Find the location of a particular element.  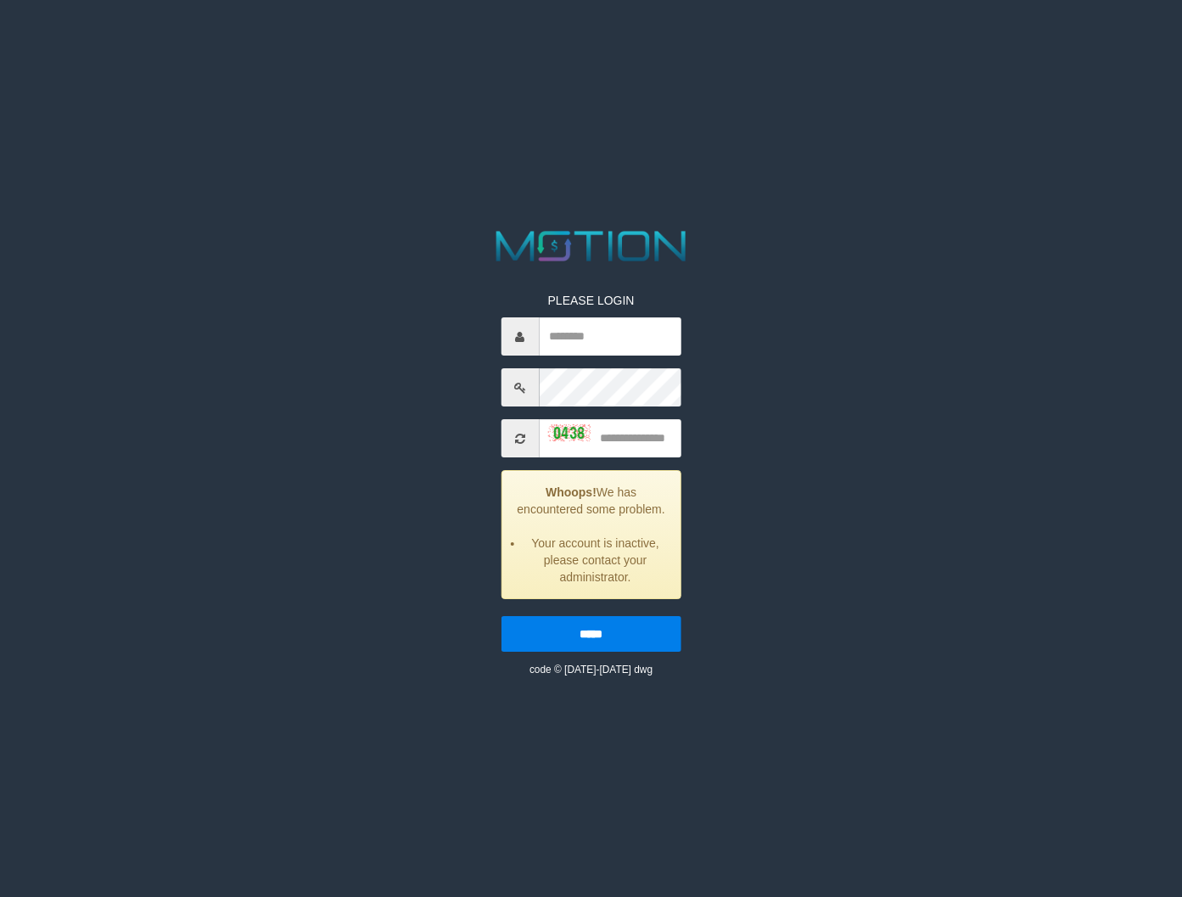

div: We has encountered some problem. is located at coordinates (591, 535).